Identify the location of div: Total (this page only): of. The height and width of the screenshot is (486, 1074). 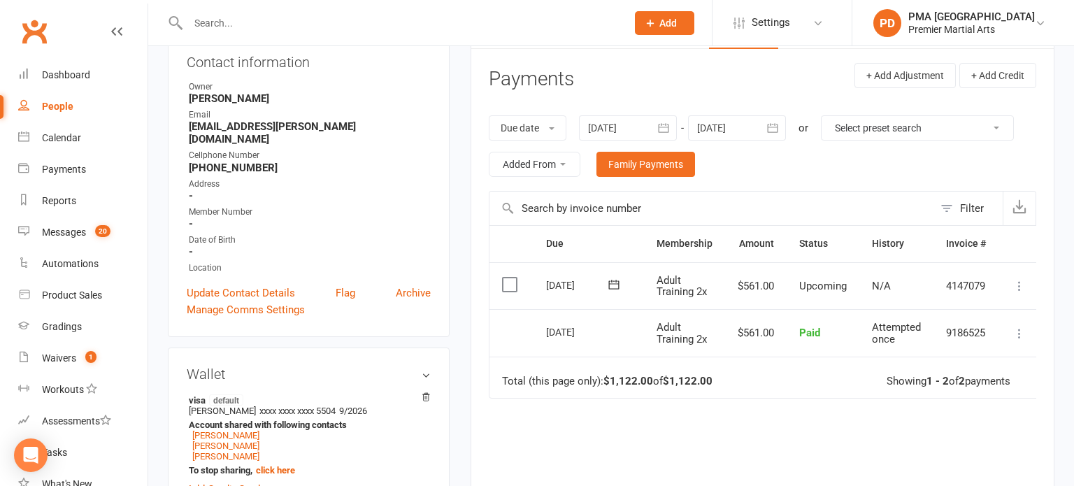
(607, 381).